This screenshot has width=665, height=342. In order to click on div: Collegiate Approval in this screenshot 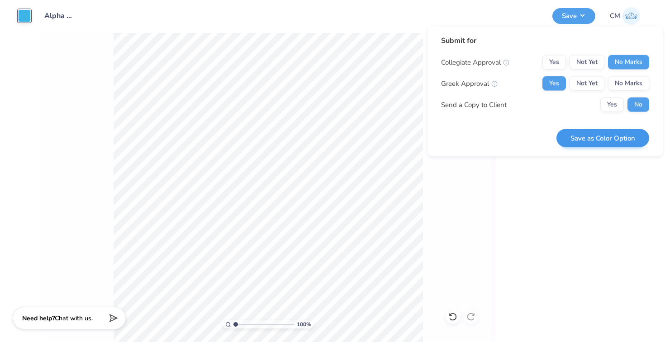, I will do `click(475, 62)`.